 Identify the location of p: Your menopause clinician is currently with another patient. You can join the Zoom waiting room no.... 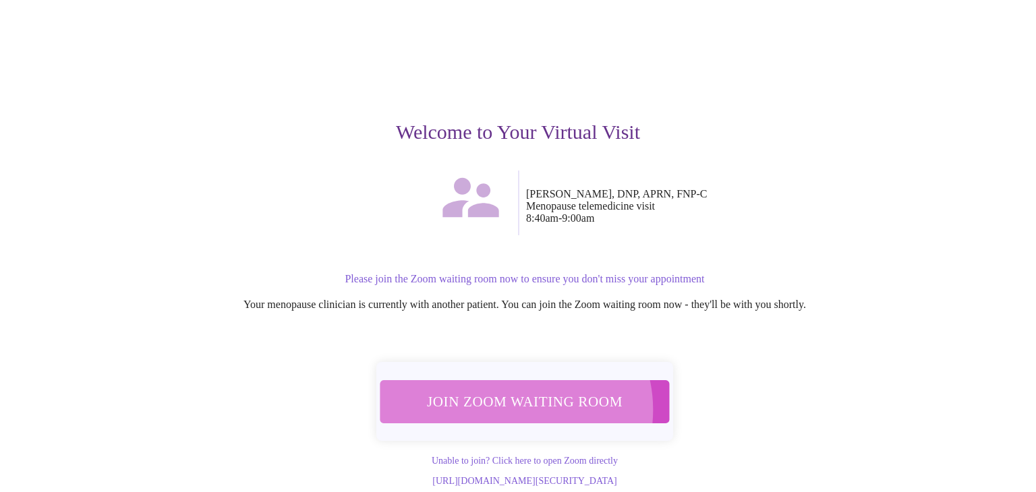
(525, 305).